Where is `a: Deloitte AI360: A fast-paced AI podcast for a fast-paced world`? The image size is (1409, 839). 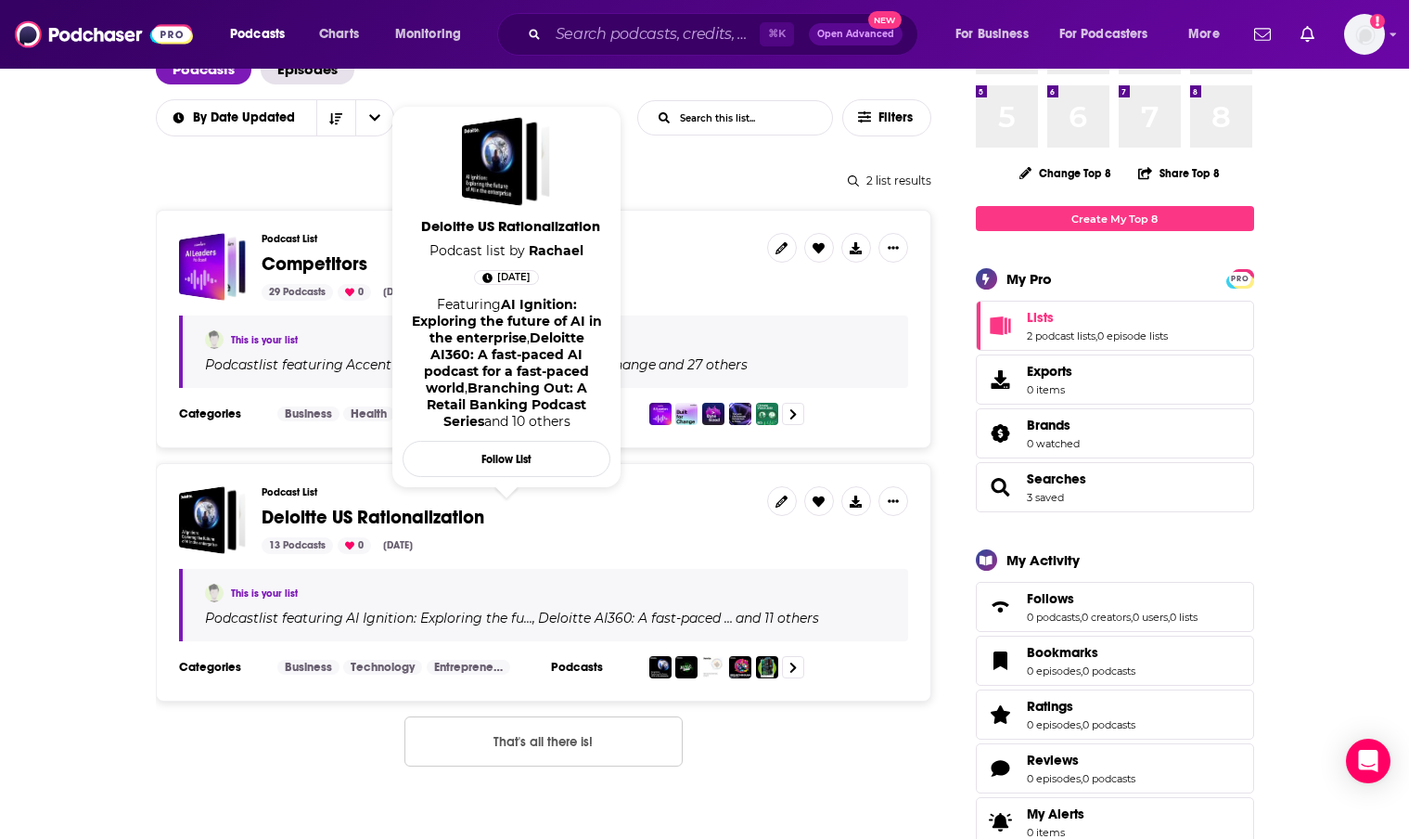 a: Deloitte AI360: A fast-paced AI podcast for a fast-paced world is located at coordinates (507, 363).